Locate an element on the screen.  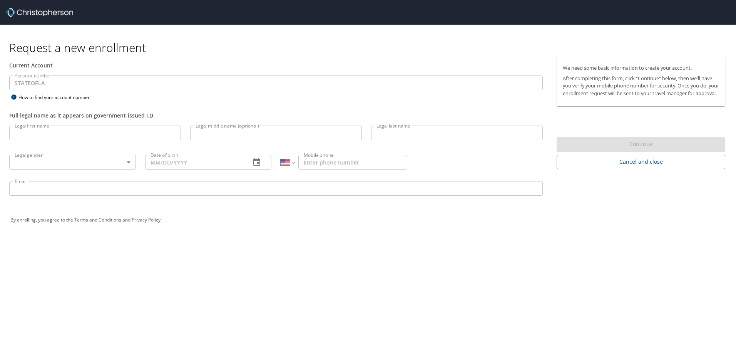
div: How to find your account number is located at coordinates (57, 97).